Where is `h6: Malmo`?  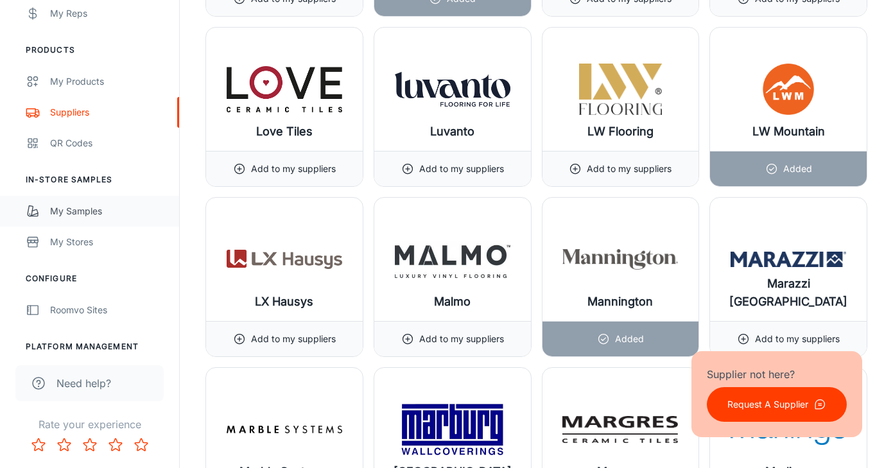 h6: Malmo is located at coordinates (452, 302).